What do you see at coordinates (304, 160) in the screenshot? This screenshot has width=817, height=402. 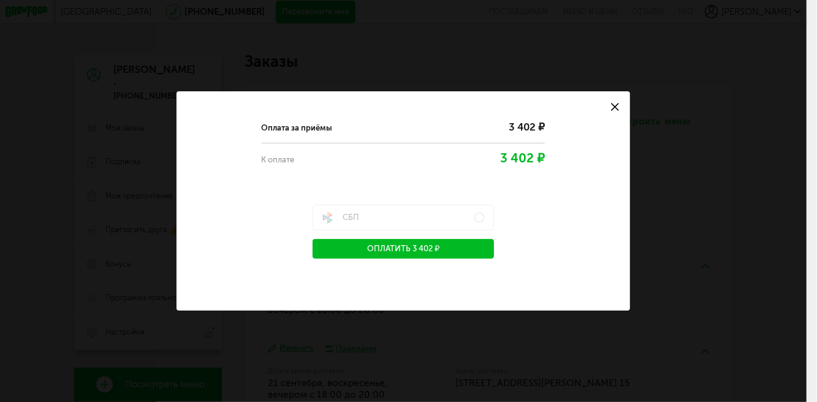 I see `div: К оплате` at bounding box center [304, 160].